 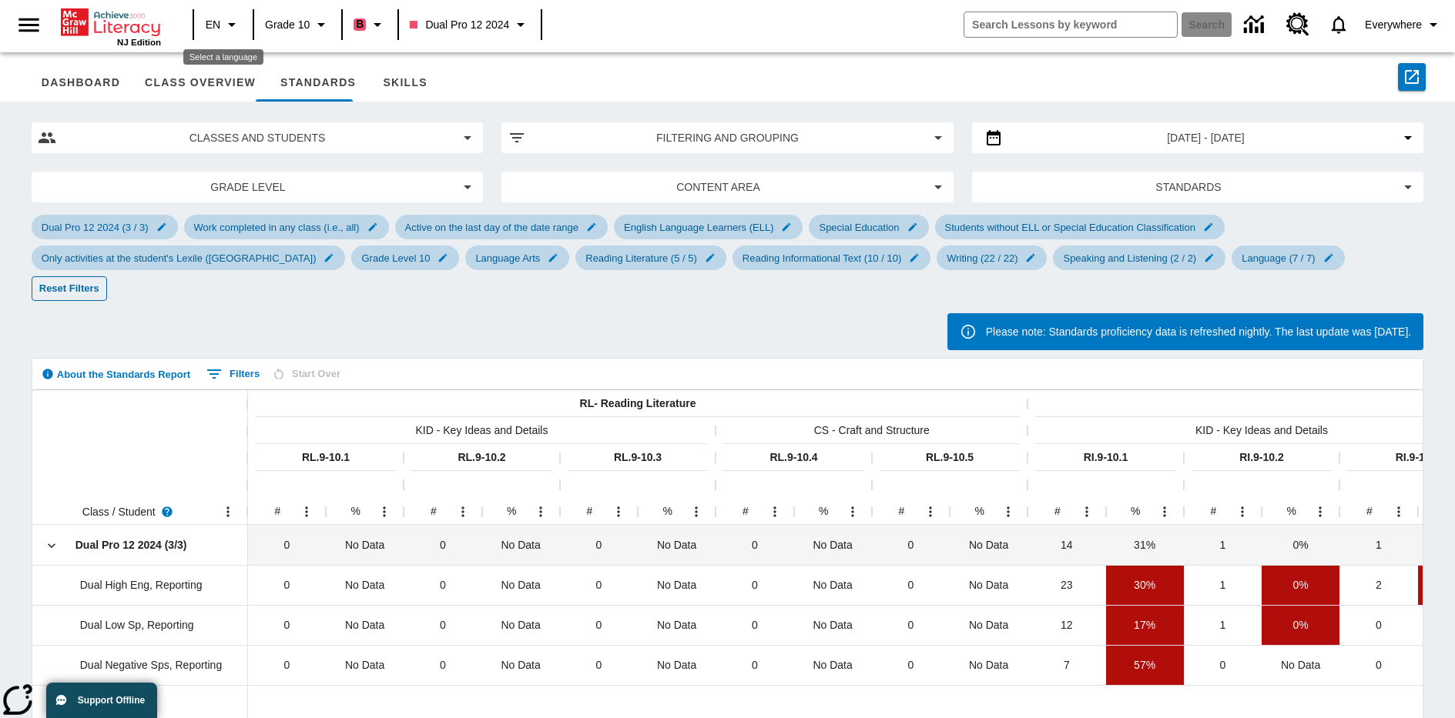 What do you see at coordinates (286, 625) in the screenshot?
I see `div: 0, Reporting Dual Low Sp completed 0 questions for standard RL.9-10.1.` at bounding box center [286, 625].